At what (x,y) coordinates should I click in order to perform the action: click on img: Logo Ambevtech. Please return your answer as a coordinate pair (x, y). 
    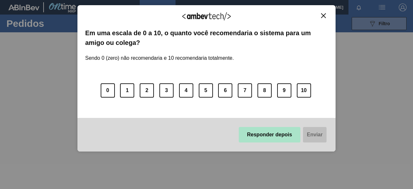
    Looking at the image, I should click on (206, 16).